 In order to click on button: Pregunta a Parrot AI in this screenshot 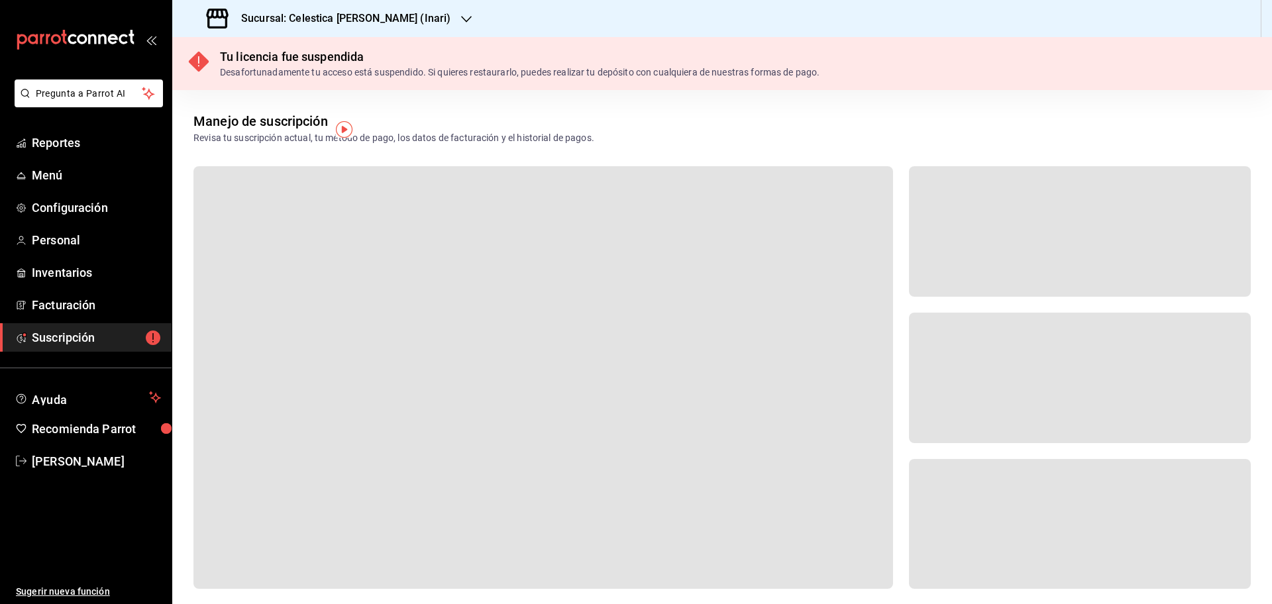, I will do `click(89, 93)`.